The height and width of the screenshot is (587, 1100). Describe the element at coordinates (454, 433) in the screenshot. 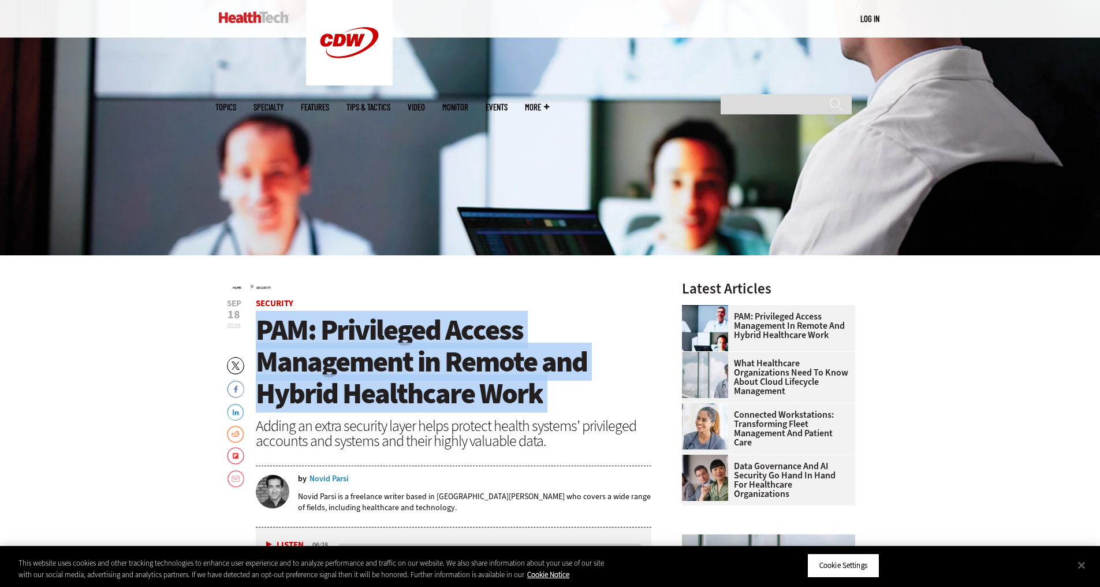

I see `div: Adding an extra security layer helps protect health systems’ privileged accounts and systems and ...` at that location.